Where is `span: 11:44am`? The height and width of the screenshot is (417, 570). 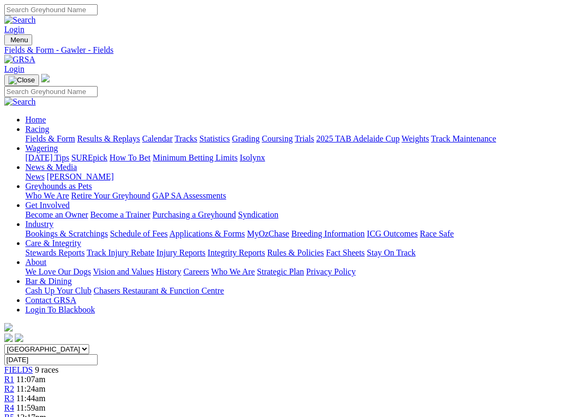
span: 11:44am is located at coordinates (31, 398).